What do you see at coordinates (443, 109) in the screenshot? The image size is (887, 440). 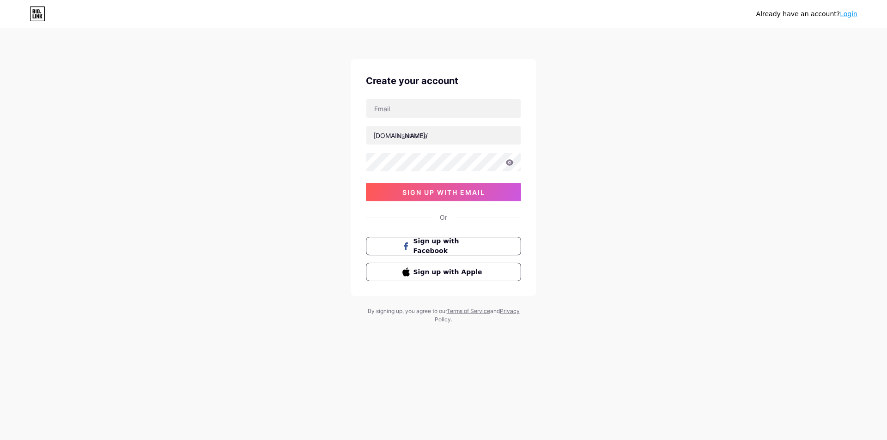 I see `input: Email` at bounding box center [443, 109].